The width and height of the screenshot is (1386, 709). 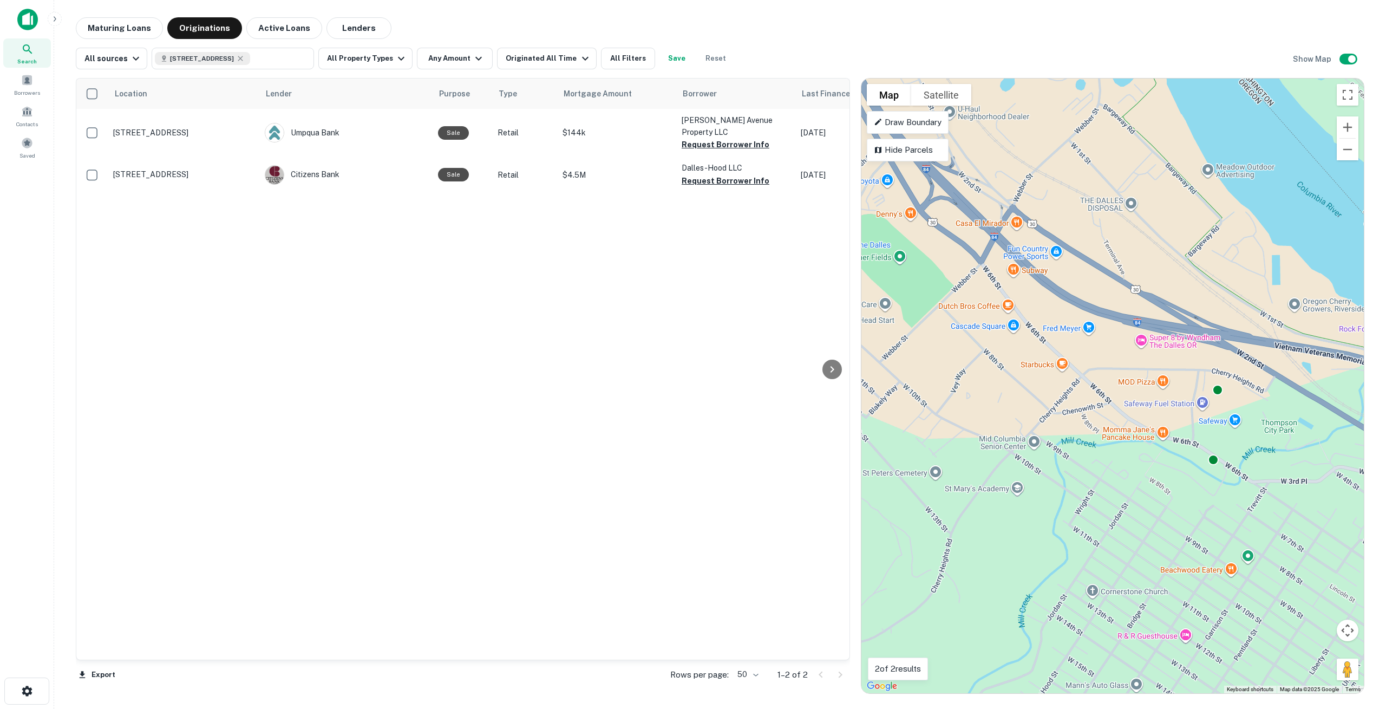 I want to click on button: Lenders, so click(x=359, y=28).